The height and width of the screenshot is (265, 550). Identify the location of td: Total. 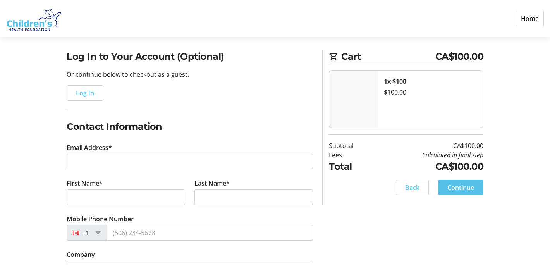
(351, 167).